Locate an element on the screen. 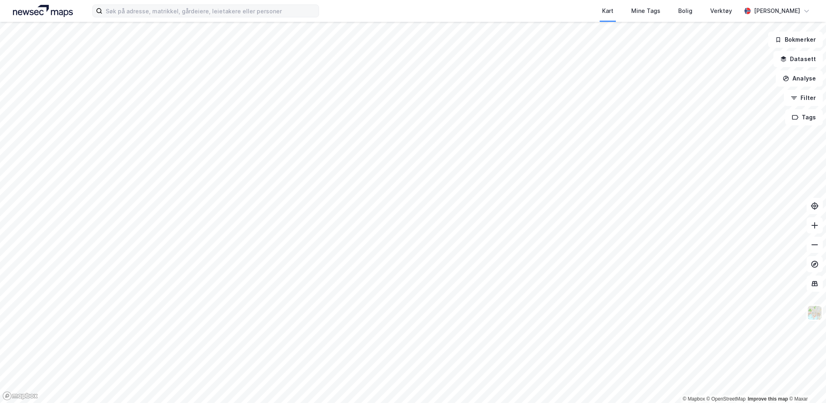 The image size is (826, 403). input: Søk på adresse, matrikkel, gårdeiere, leietakere eller personer is located at coordinates (211, 11).